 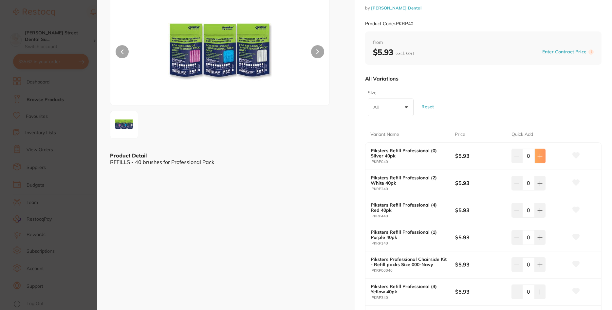 I want to click on small: by, so click(x=484, y=8).